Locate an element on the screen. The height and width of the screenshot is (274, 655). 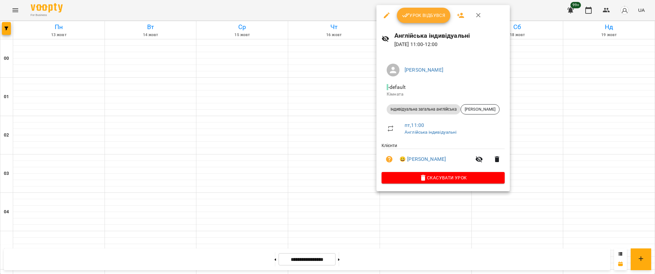
button: Скасувати Урок is located at coordinates (443, 178).